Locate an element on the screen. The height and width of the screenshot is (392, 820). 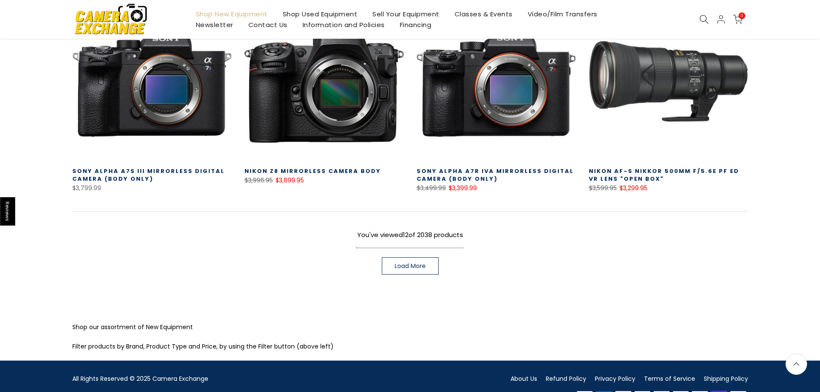
span: 12 is located at coordinates (405, 234).